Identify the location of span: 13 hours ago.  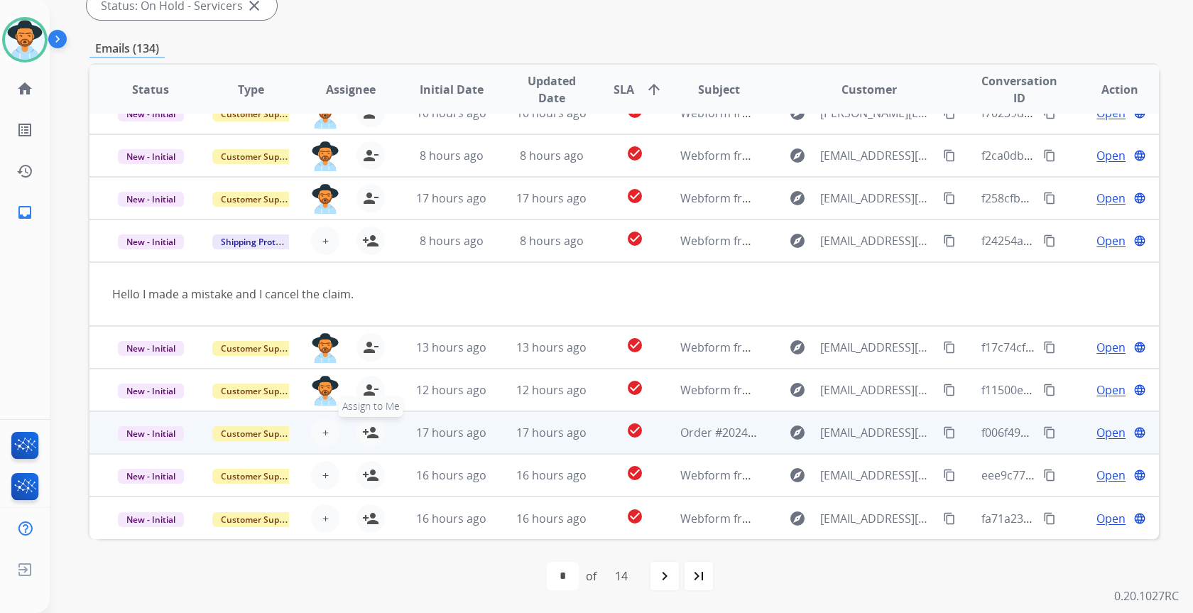
(551, 347).